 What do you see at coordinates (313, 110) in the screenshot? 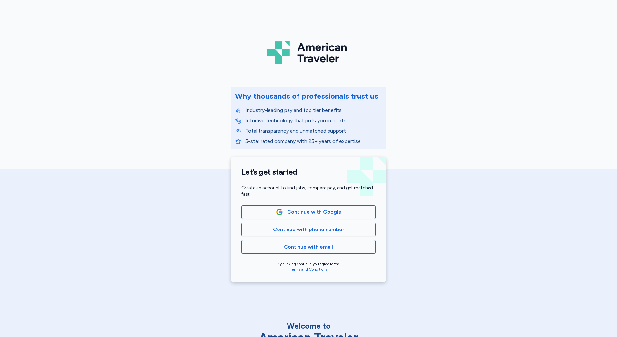
I see `p: Industry-leading pay and top tier benefits` at bounding box center [313, 110].